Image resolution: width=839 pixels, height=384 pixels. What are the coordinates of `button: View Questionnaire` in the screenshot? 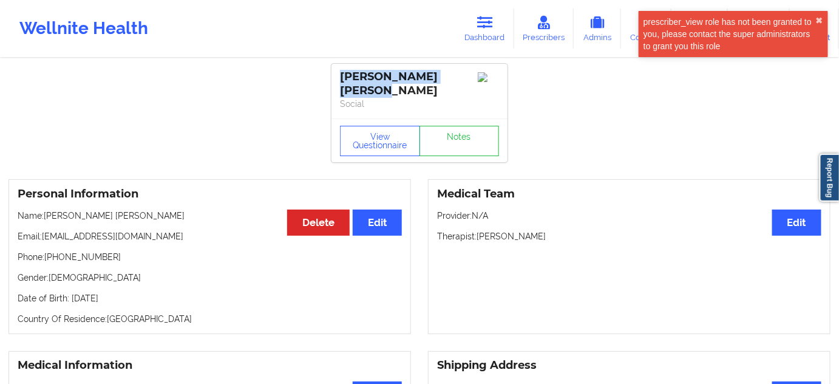 It's located at (380, 141).